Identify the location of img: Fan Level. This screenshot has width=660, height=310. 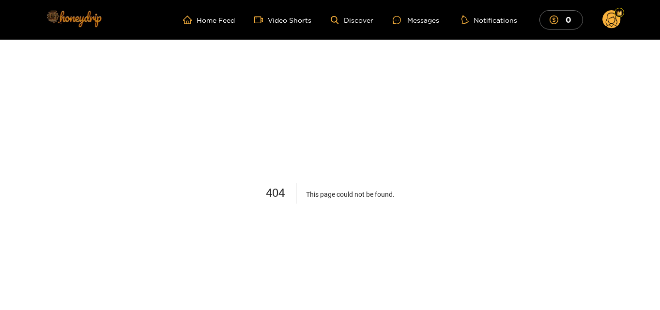
(619, 13).